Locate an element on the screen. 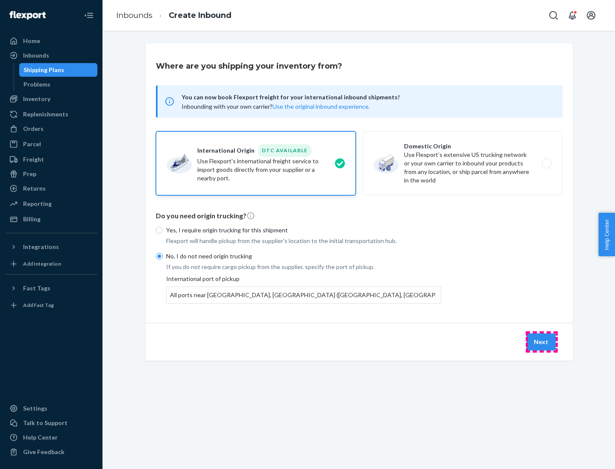  div: Integrations is located at coordinates (41, 247).